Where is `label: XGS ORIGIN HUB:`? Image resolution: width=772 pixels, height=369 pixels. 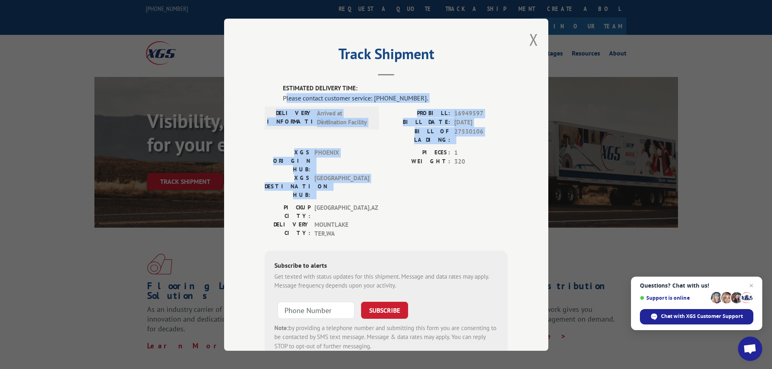 label: XGS ORIGIN HUB: is located at coordinates (287, 161).